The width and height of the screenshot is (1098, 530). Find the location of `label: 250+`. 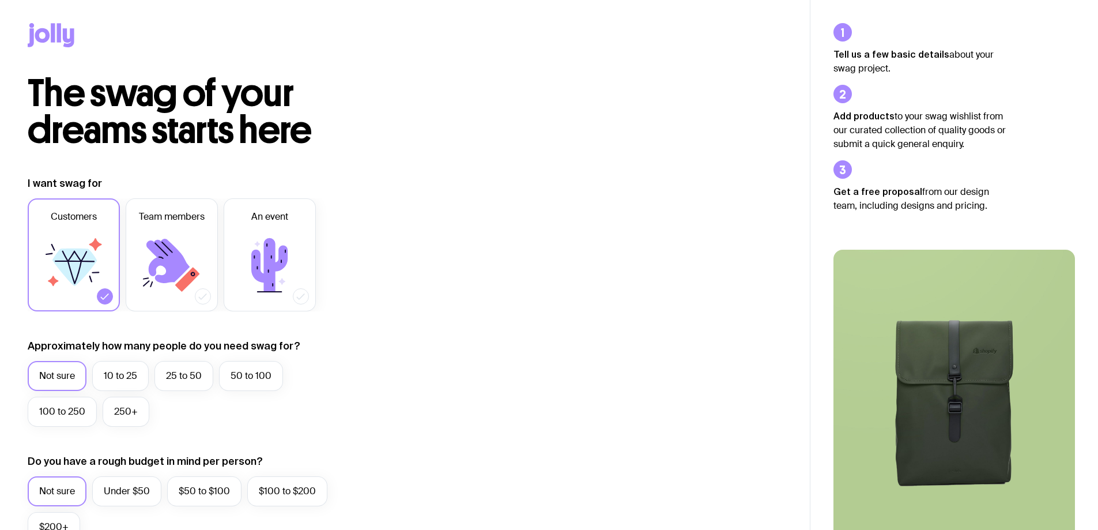

label: 250+ is located at coordinates (126, 412).